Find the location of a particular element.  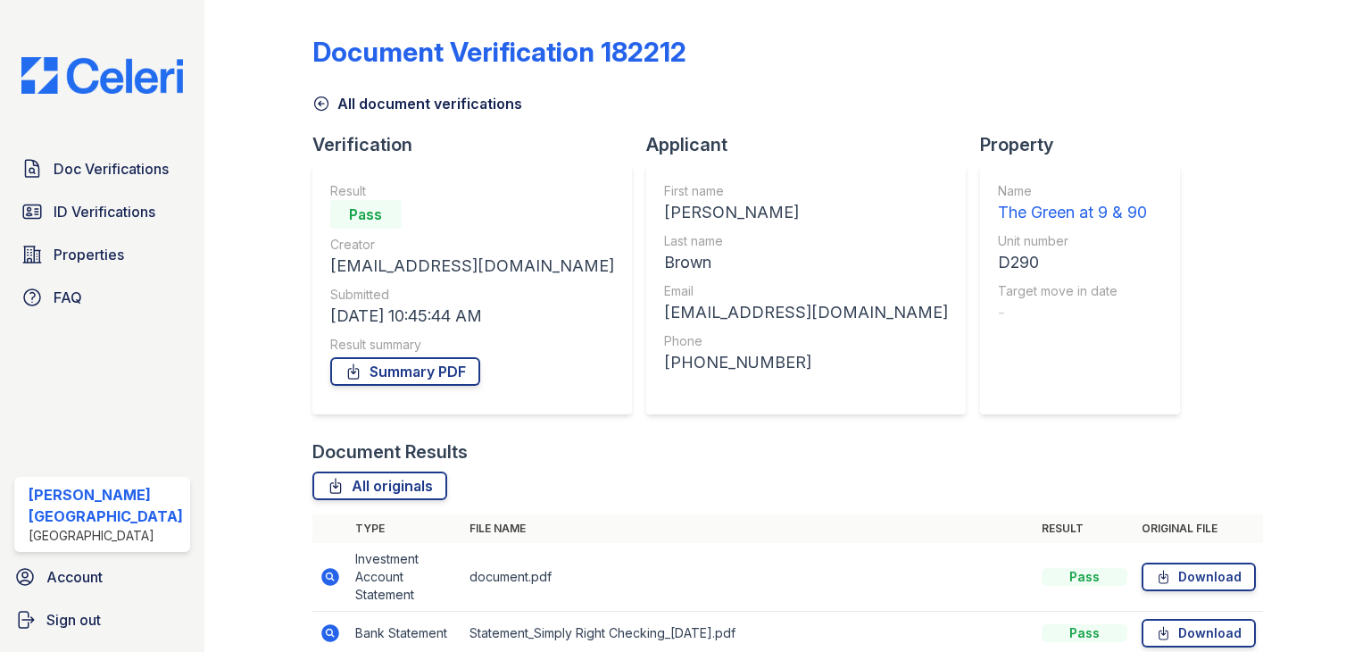

div: Last name is located at coordinates (806, 241).